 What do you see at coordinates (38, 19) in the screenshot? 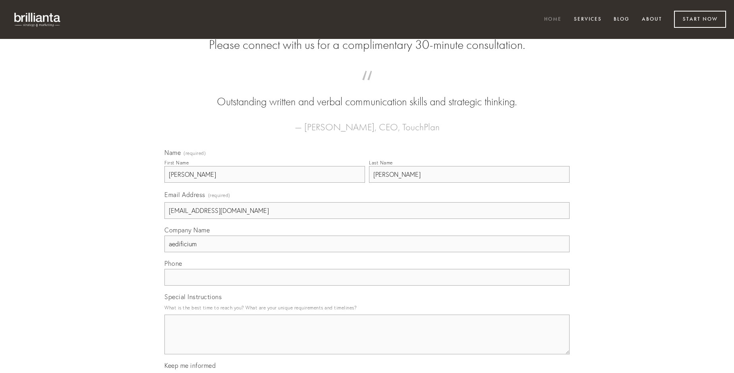
I see `img: brillianta - research, strategy, marketing` at bounding box center [38, 19].